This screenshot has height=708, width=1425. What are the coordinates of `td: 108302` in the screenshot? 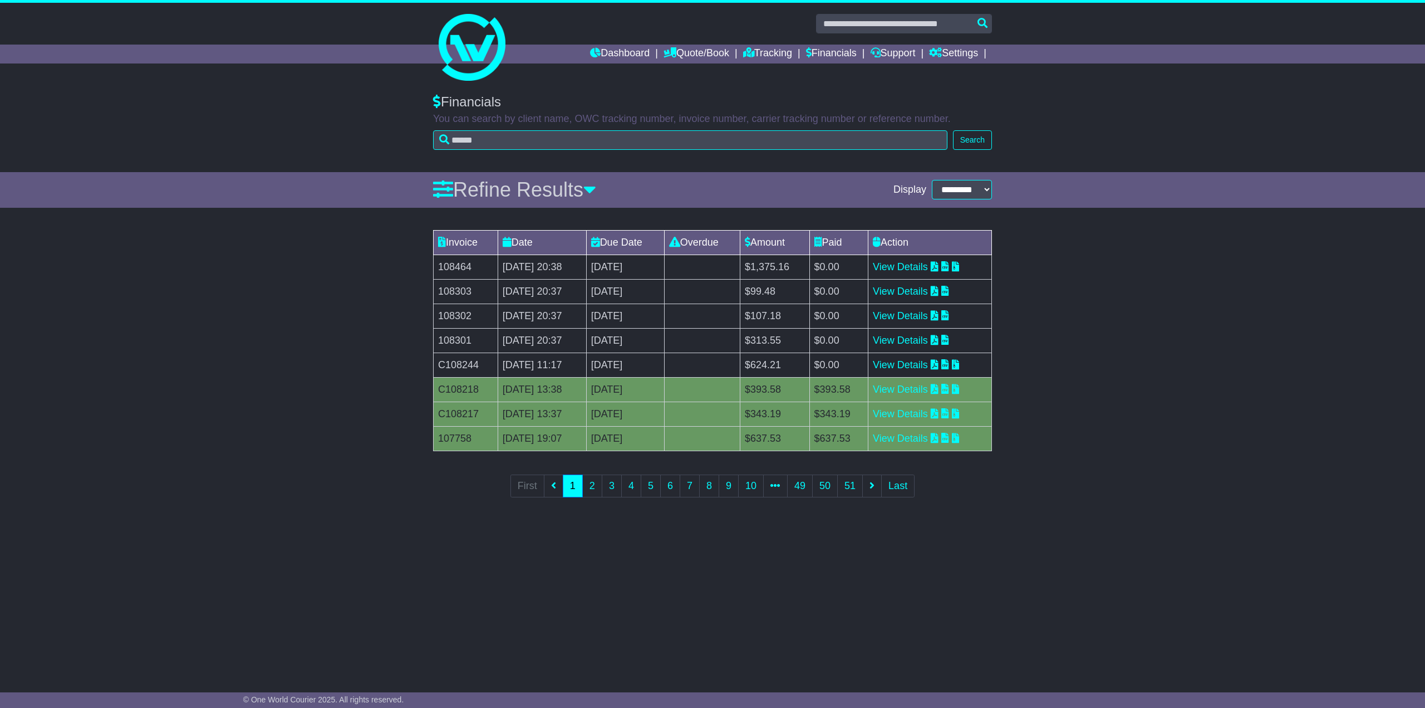 It's located at (466, 316).